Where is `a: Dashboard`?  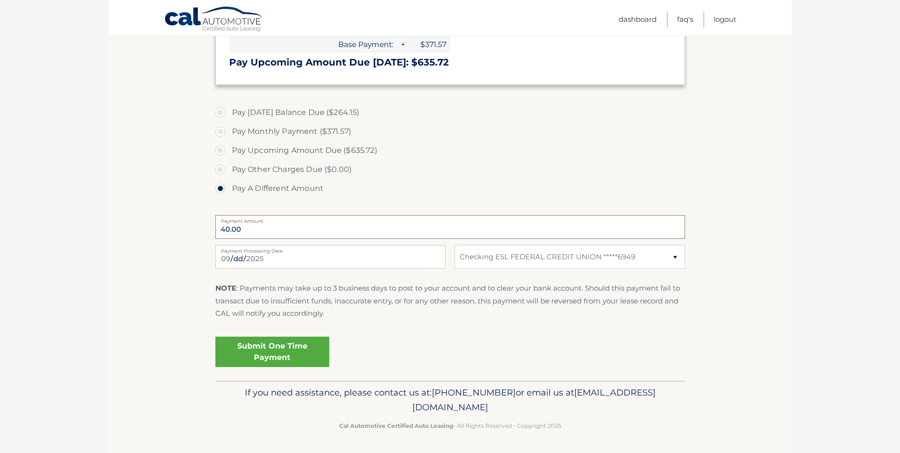 a: Dashboard is located at coordinates (638, 19).